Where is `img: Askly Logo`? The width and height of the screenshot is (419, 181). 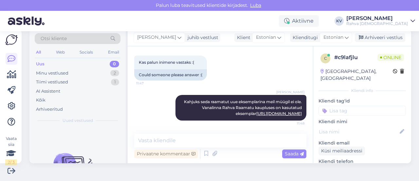
img: Askly Logo is located at coordinates (11, 40).